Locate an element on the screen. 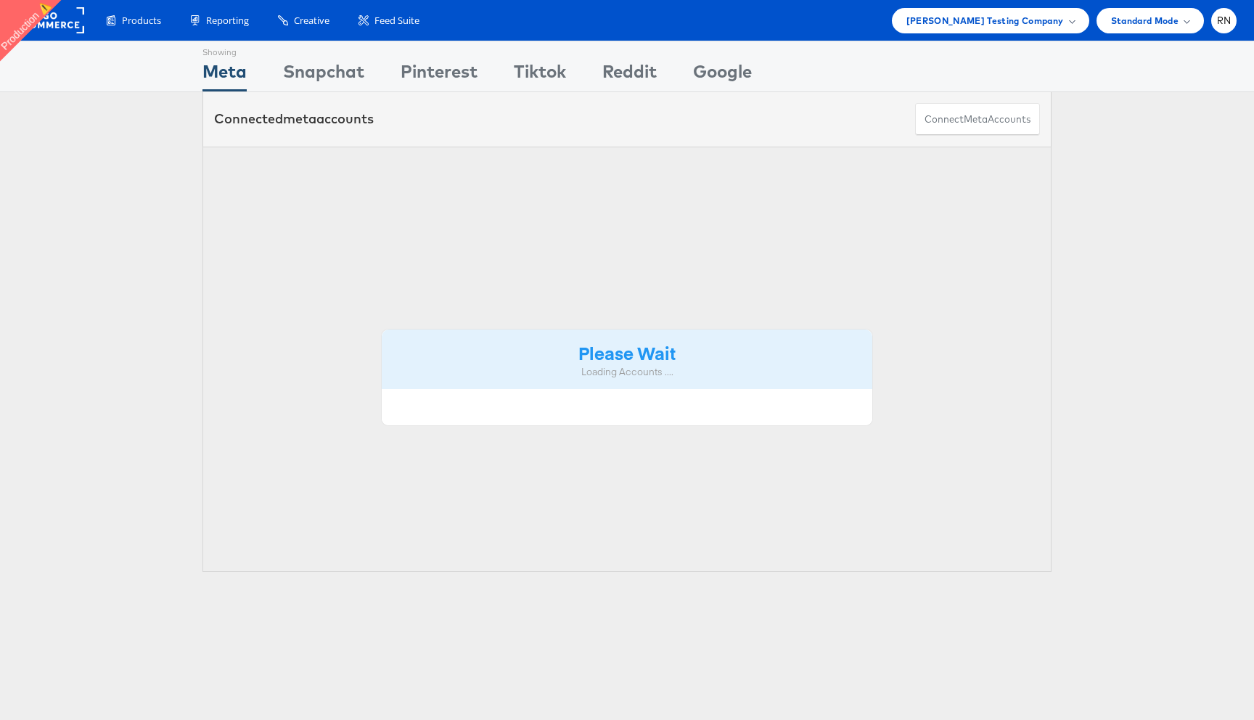 This screenshot has height=720, width=1254. span: RN is located at coordinates (1224, 20).